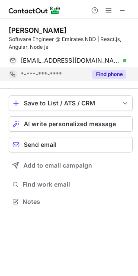 The width and height of the screenshot is (138, 276). I want to click on div: Software Engineer @ Emirates NBD | React.js, Angular, Node js, so click(70, 43).